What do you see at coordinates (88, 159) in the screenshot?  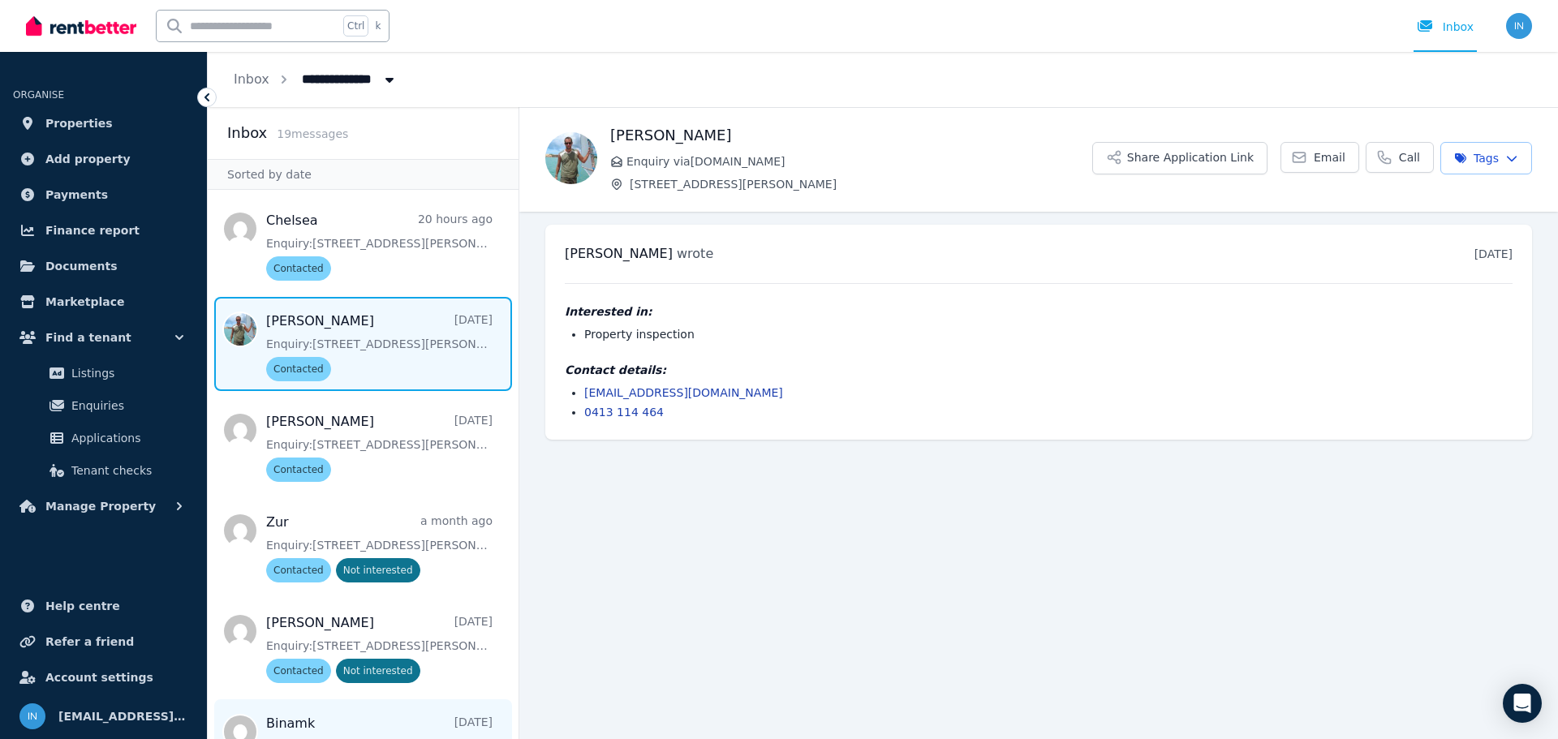 I see `span: Add property` at bounding box center [88, 159].